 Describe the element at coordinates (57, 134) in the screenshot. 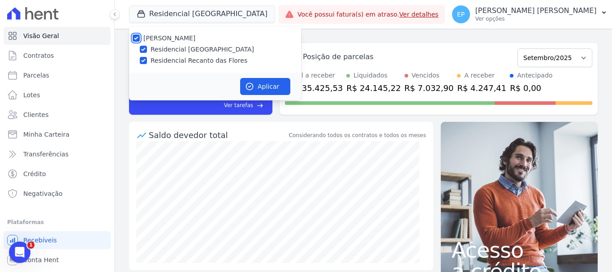

I see `a: Minha Carteira` at that location.